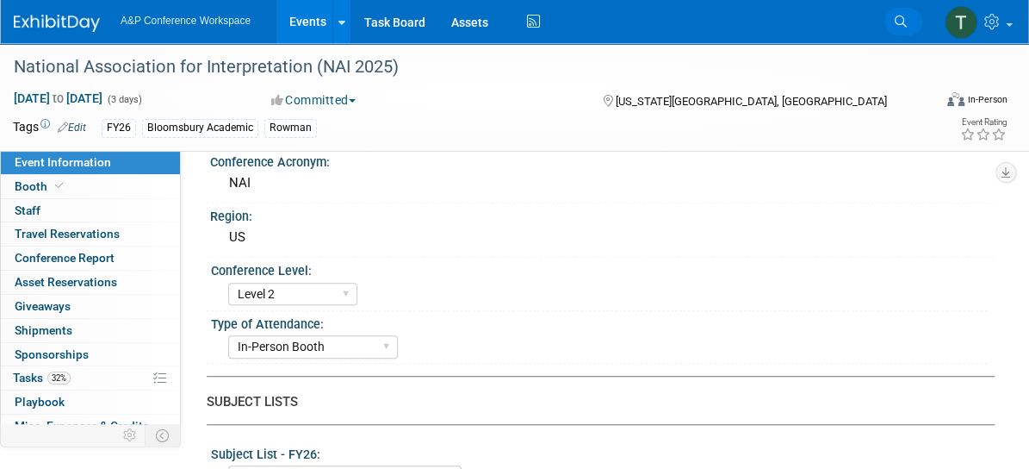 This screenshot has height=469, width=1029. What do you see at coordinates (59, 377) in the screenshot?
I see `span: 32%` at bounding box center [59, 377].